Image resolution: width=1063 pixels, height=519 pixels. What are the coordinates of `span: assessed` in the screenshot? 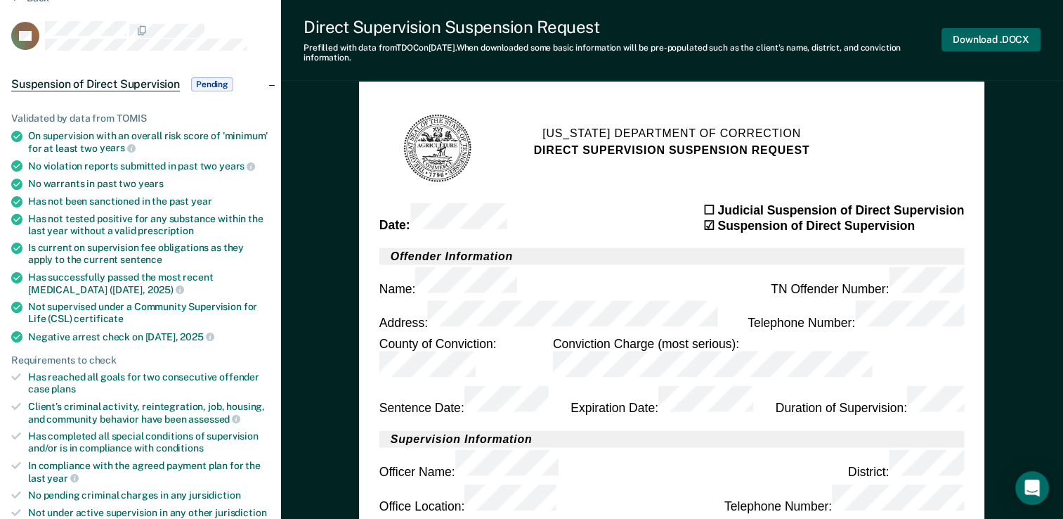 It's located at (214, 419).